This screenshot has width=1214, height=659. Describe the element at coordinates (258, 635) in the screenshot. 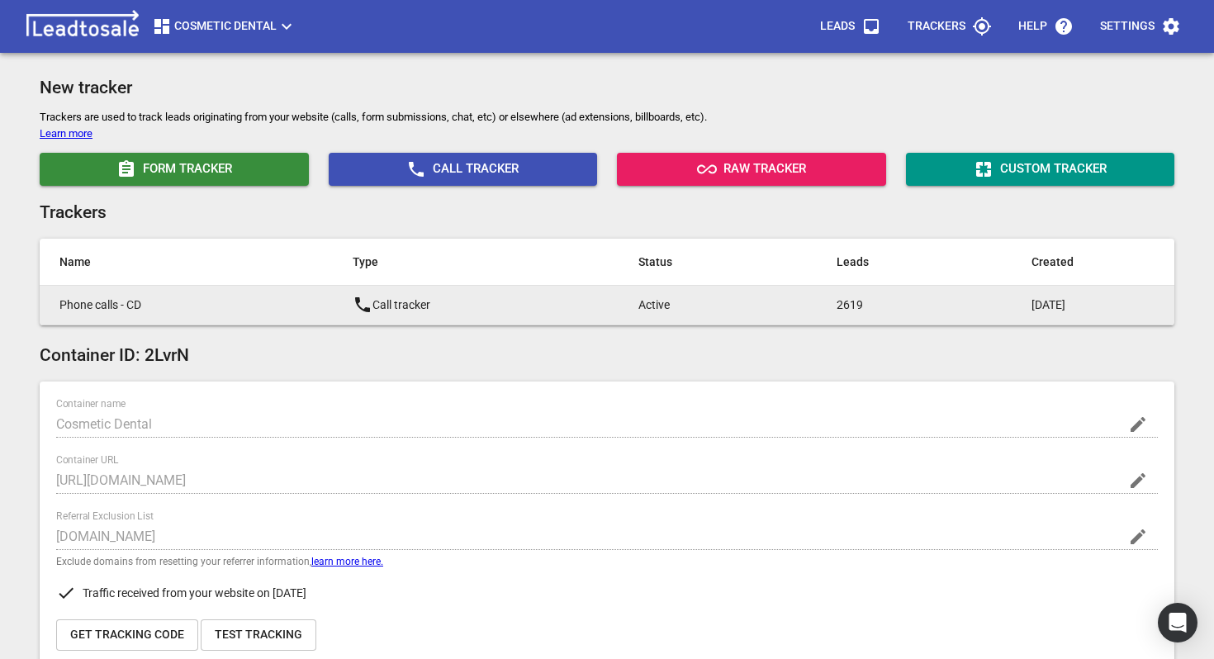

I see `span: Test Tracking` at that location.